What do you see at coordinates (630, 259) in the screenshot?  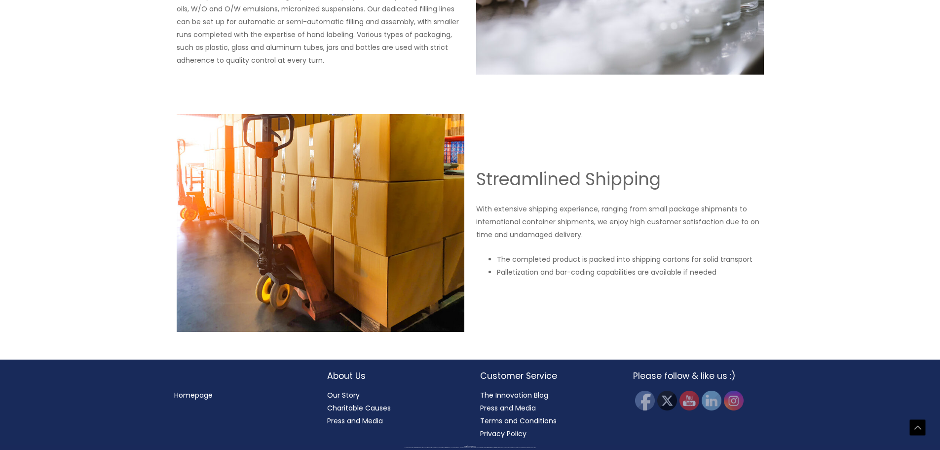 I see `li: The completed product is packed into shipping cartons for solid transport` at bounding box center [630, 259].